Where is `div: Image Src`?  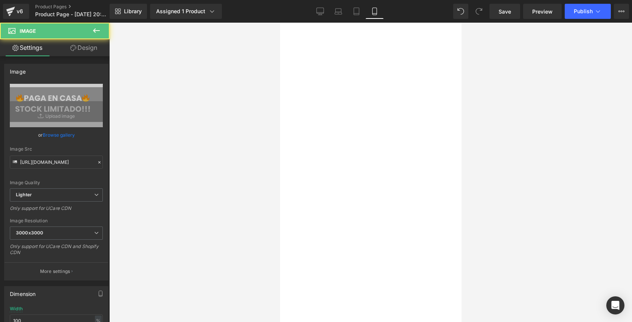 div: Image Src is located at coordinates (56, 149).